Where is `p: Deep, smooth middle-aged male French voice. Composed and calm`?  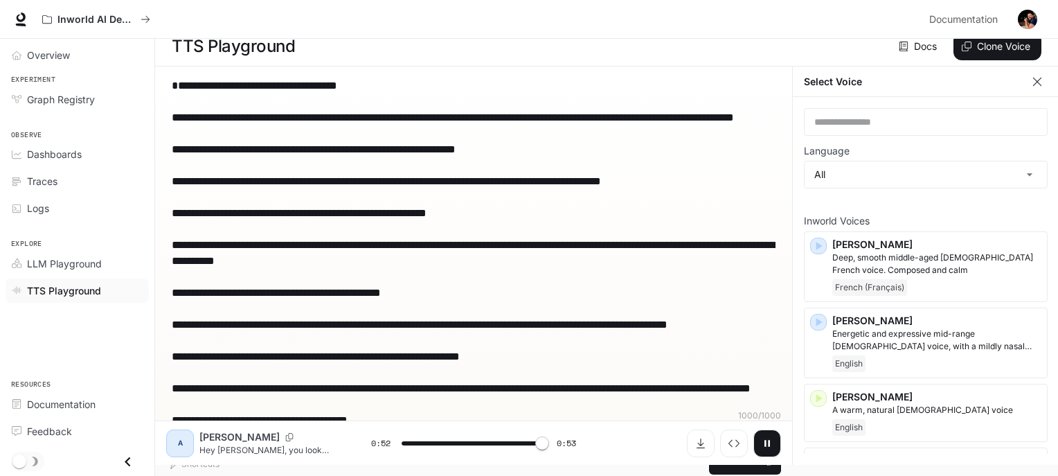
p: Deep, smooth middle-aged male French voice. Composed and calm is located at coordinates (937, 264).